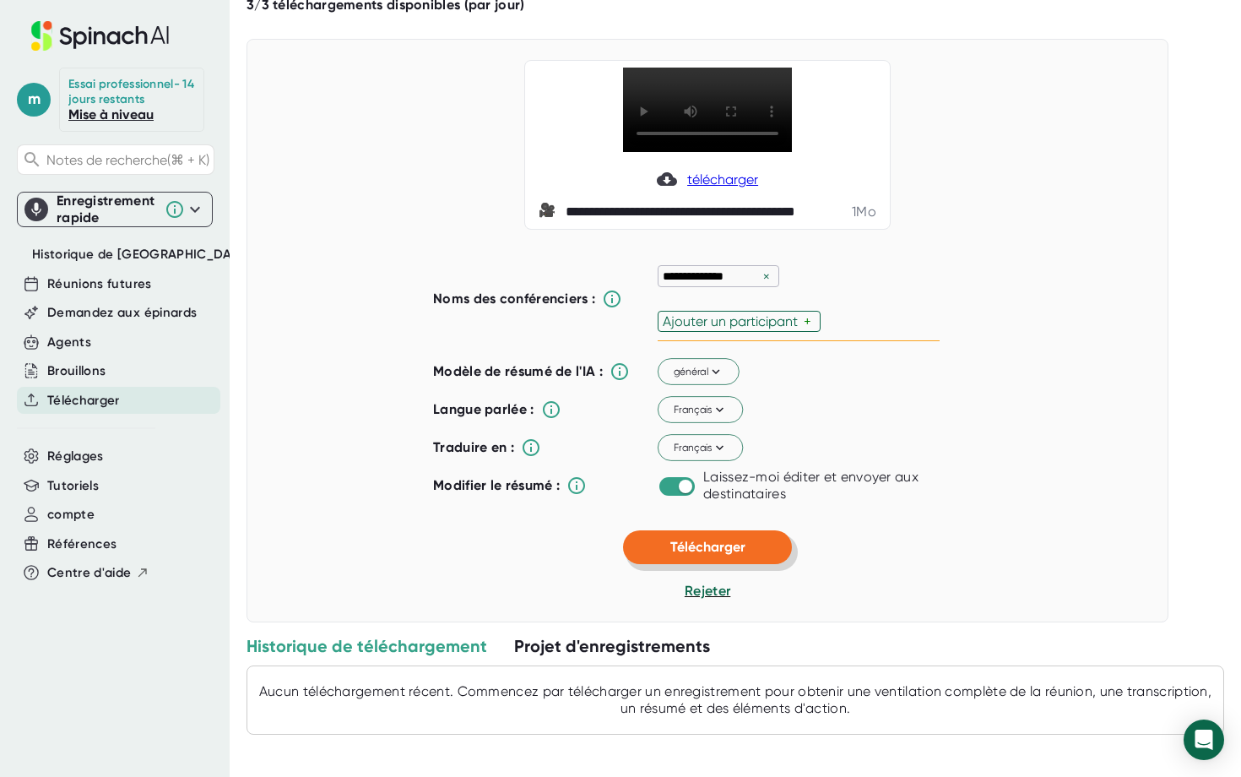 This screenshot has height=777, width=1241. Describe the element at coordinates (90, 573) in the screenshot. I see `span: Centre d'aide` at that location.